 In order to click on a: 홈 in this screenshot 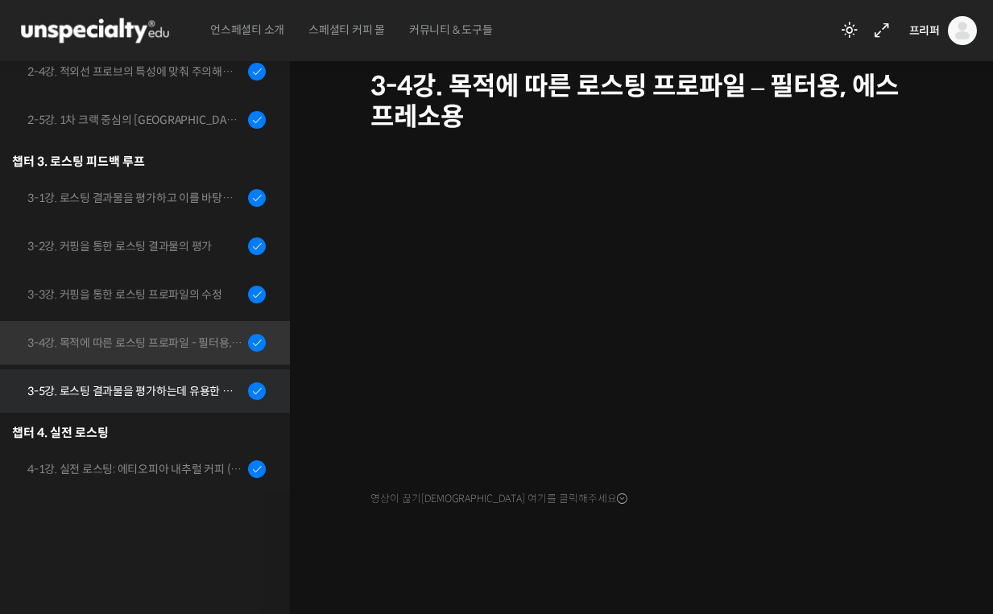, I will do `click(56, 501)`.